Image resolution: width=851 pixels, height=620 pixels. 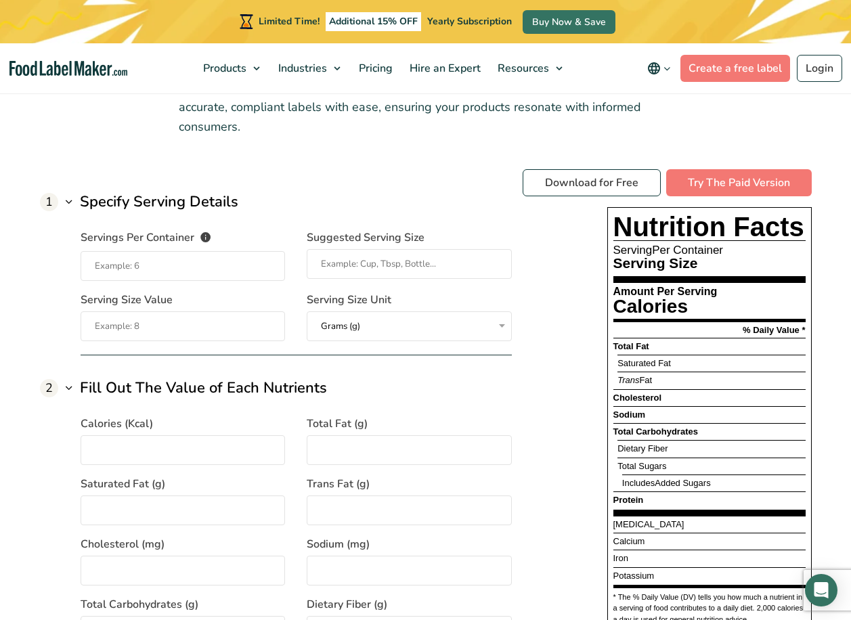 What do you see at coordinates (657, 263) in the screenshot?
I see `p: Serving Size` at bounding box center [657, 263].